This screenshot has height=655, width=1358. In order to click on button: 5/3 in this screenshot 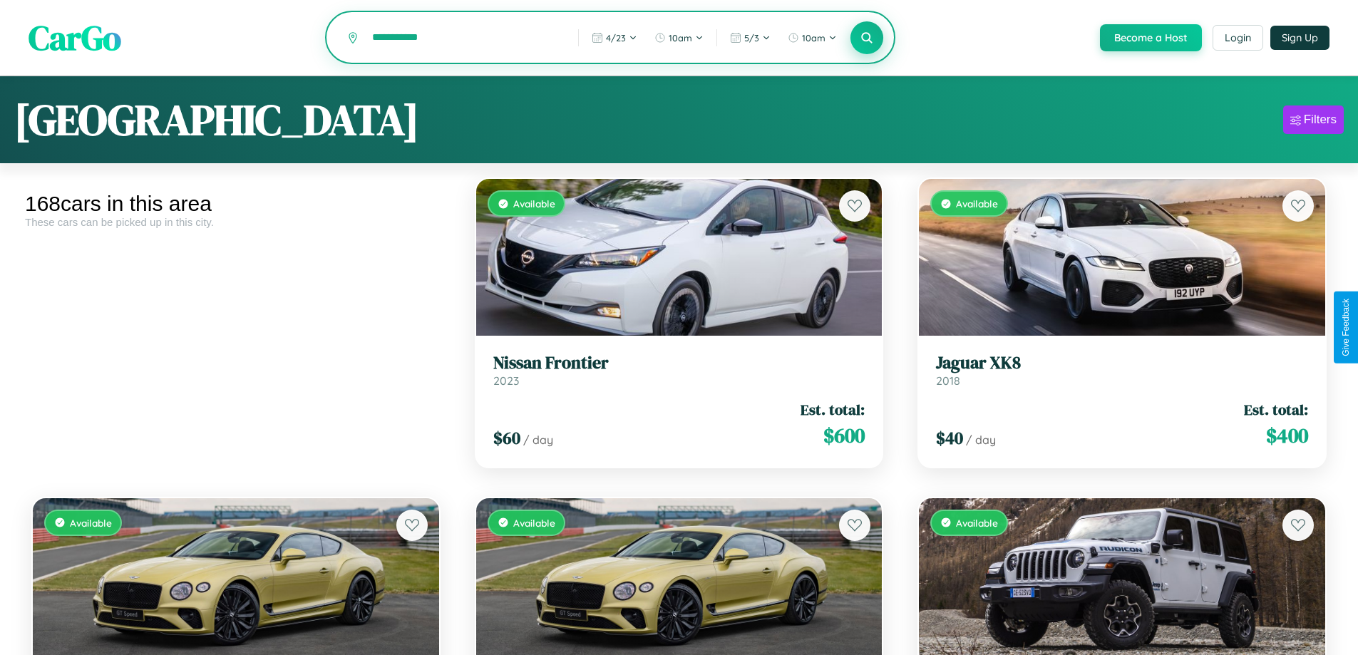, I will do `click(750, 38)`.